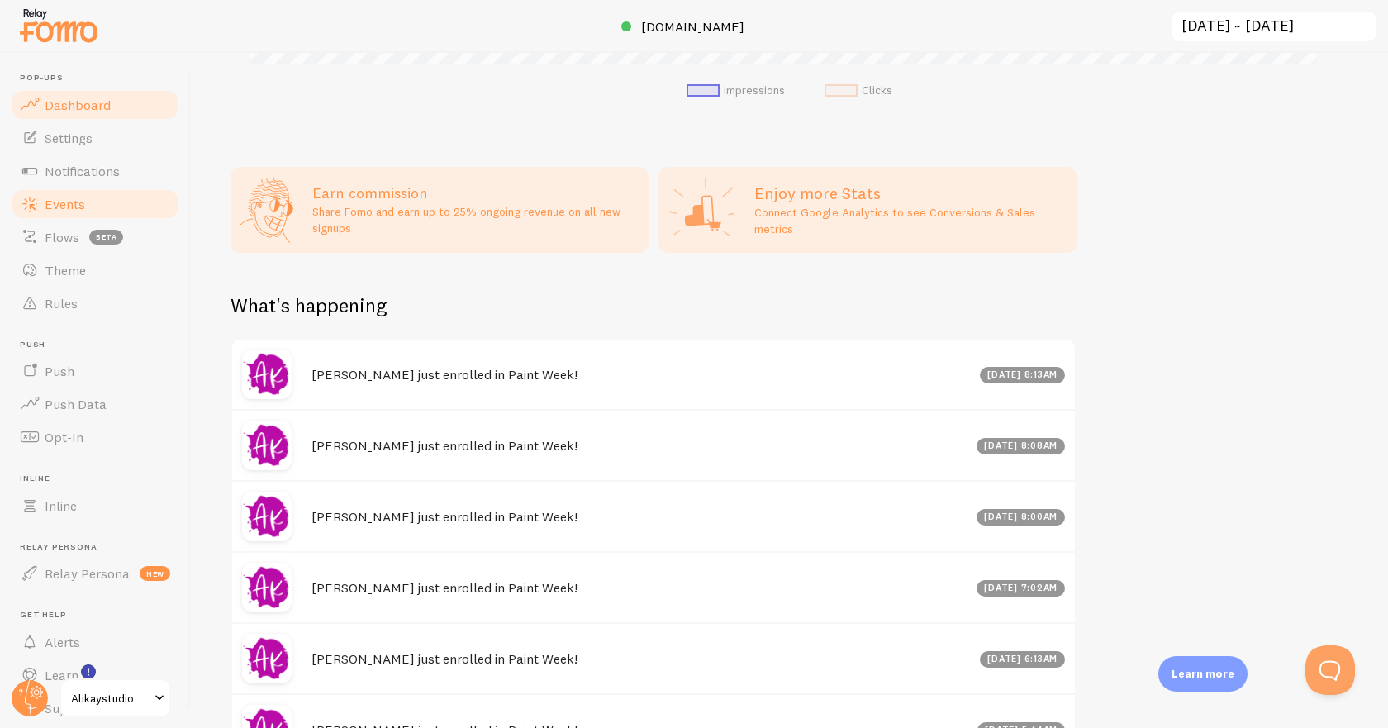 This screenshot has width=1388, height=728. What do you see at coordinates (95, 506) in the screenshot?
I see `a: Inline` at bounding box center [95, 506].